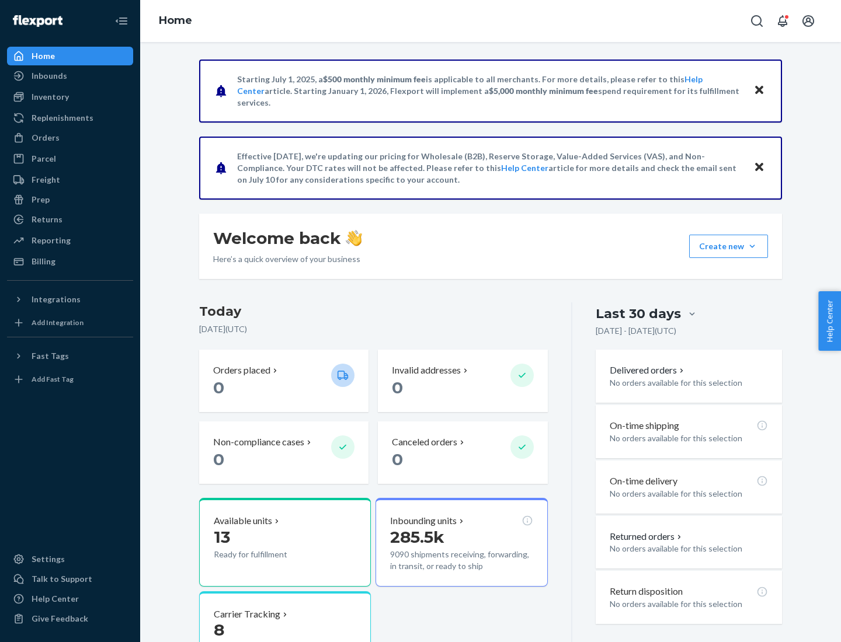  What do you see at coordinates (43, 262) in the screenshot?
I see `div: Billing` at bounding box center [43, 262].